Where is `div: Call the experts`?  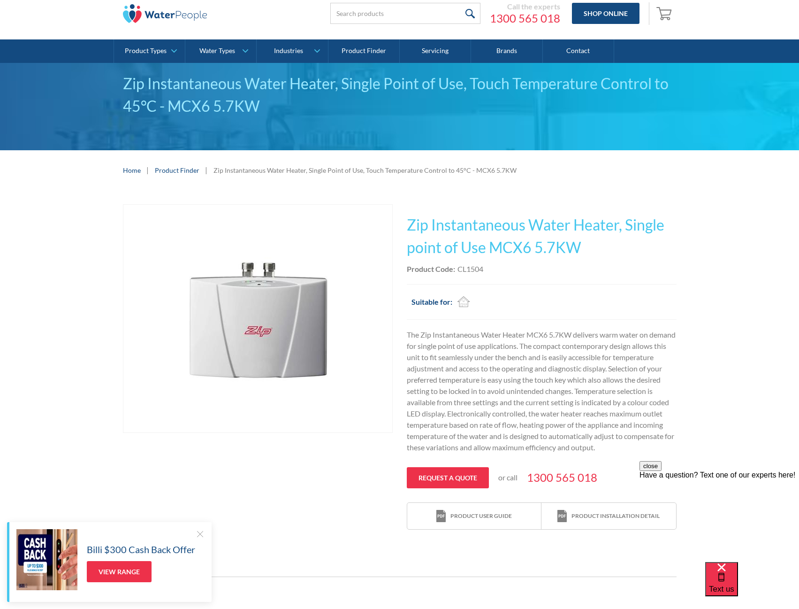 div: Call the experts is located at coordinates (525, 7).